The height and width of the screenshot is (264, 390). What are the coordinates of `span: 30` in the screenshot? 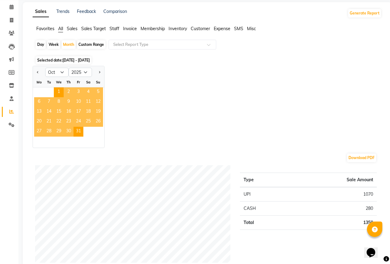 It's located at (69, 132).